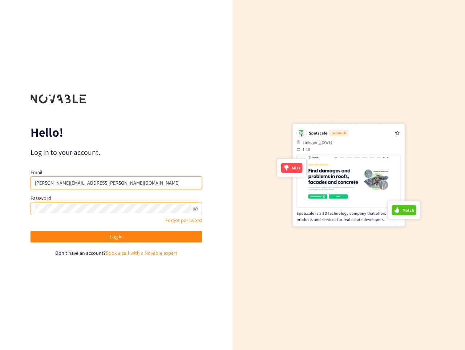 The image size is (465, 350). What do you see at coordinates (116, 236) in the screenshot?
I see `button: Log in` at bounding box center [116, 236].